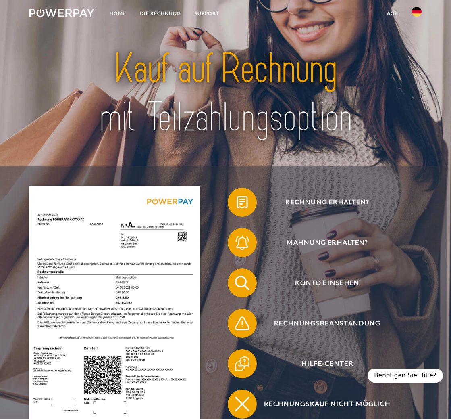 Image resolution: width=451 pixels, height=419 pixels. I want to click on button: Hilfe-Center, so click(322, 363).